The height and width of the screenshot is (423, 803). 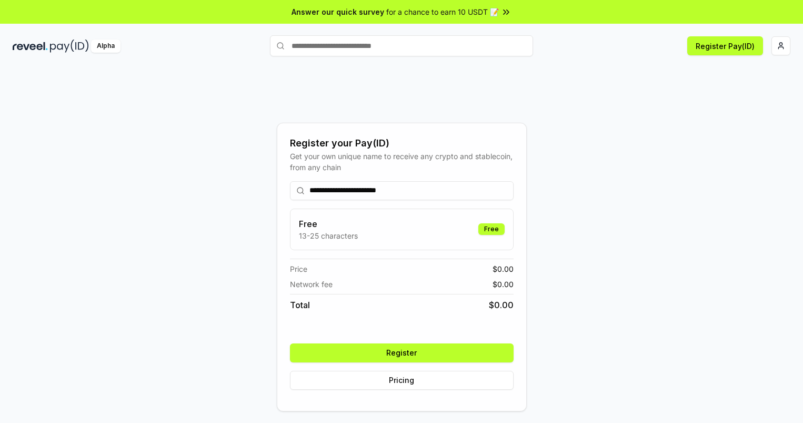 What do you see at coordinates (402, 380) in the screenshot?
I see `button: Pricing` at bounding box center [402, 380].